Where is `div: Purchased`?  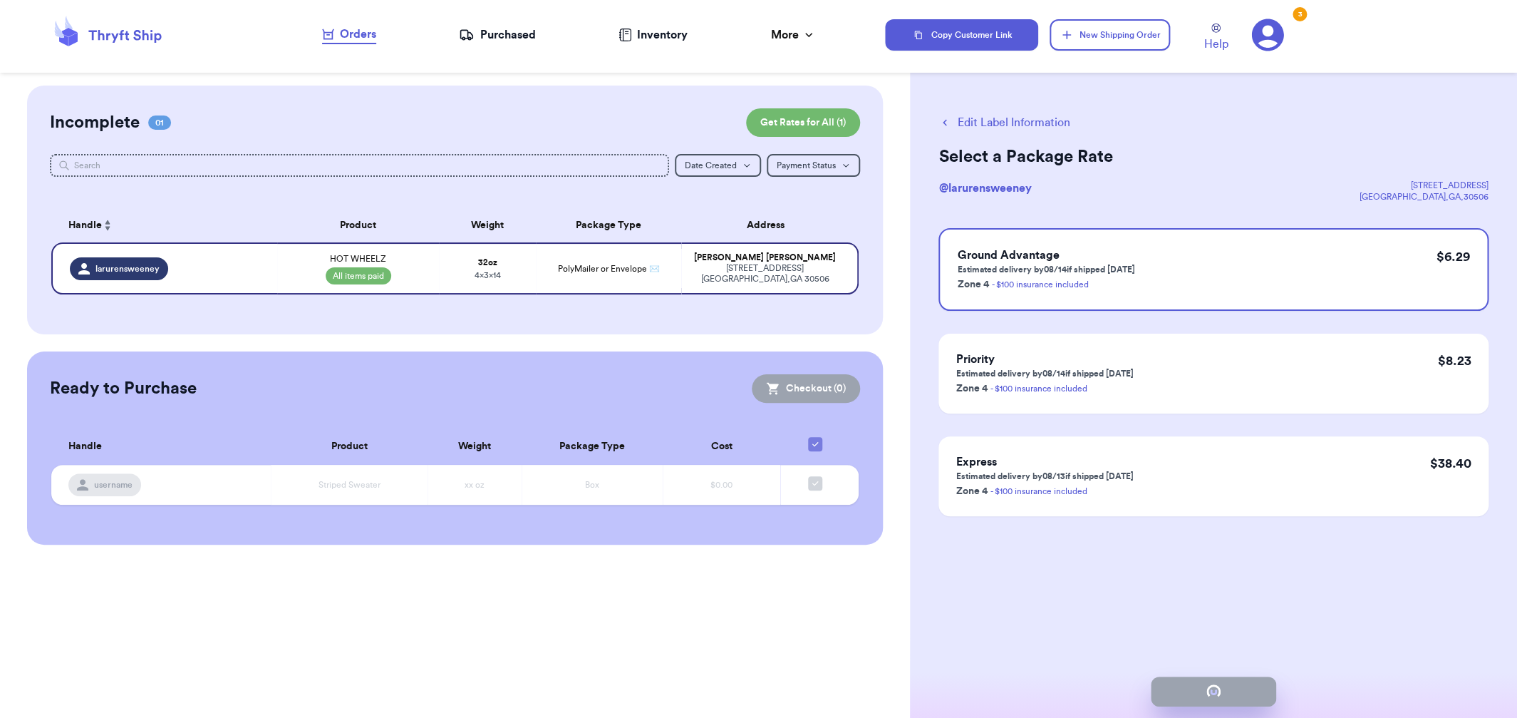 div: Purchased is located at coordinates (497, 35).